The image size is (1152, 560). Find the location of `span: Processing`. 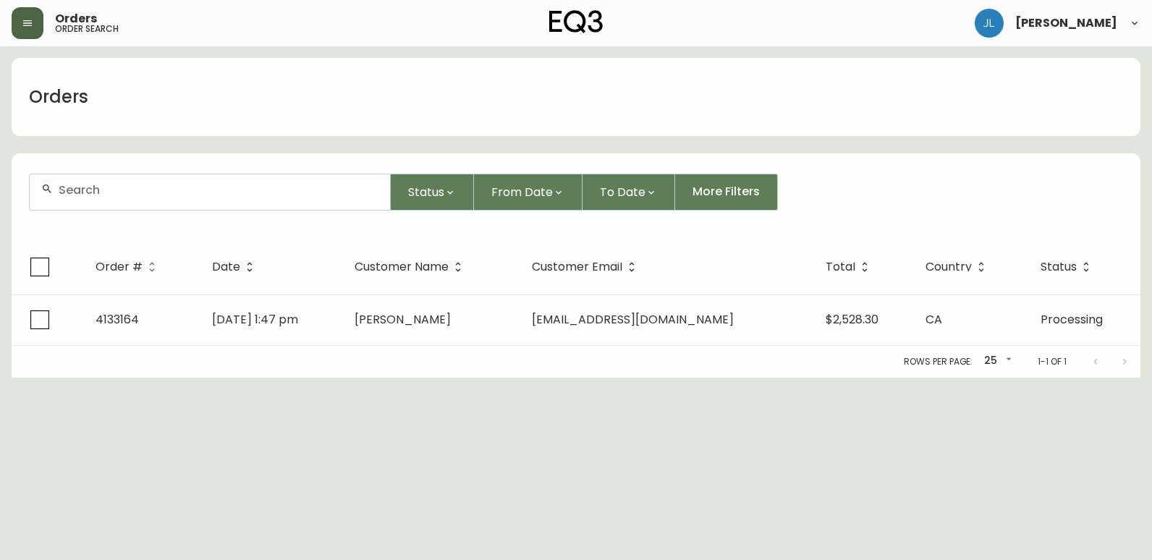

span: Processing is located at coordinates (1071, 319).